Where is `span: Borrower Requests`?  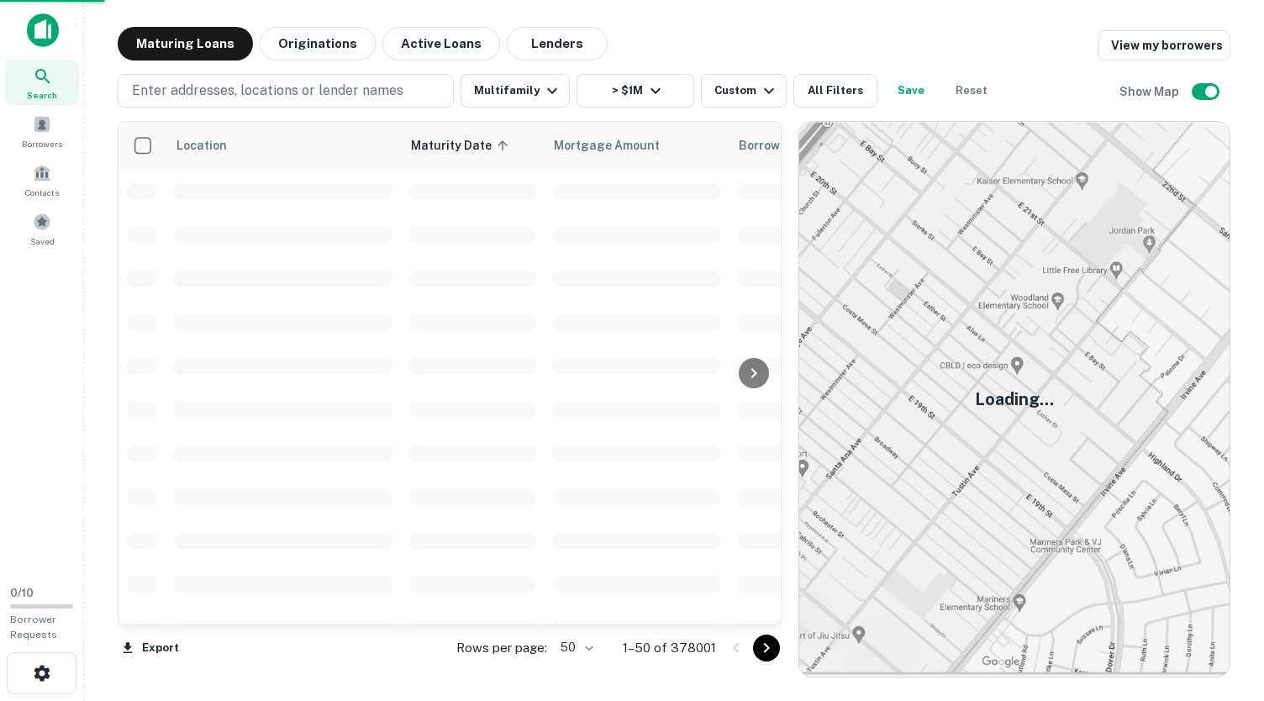
span: Borrower Requests is located at coordinates (34, 627).